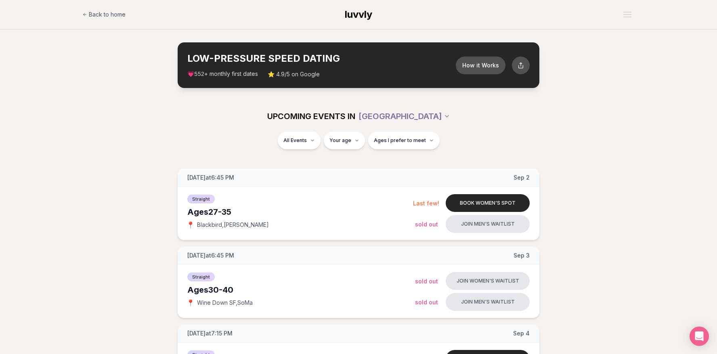 Image resolution: width=717 pixels, height=354 pixels. I want to click on span: ⭐ 4.9/5 on Google, so click(293, 74).